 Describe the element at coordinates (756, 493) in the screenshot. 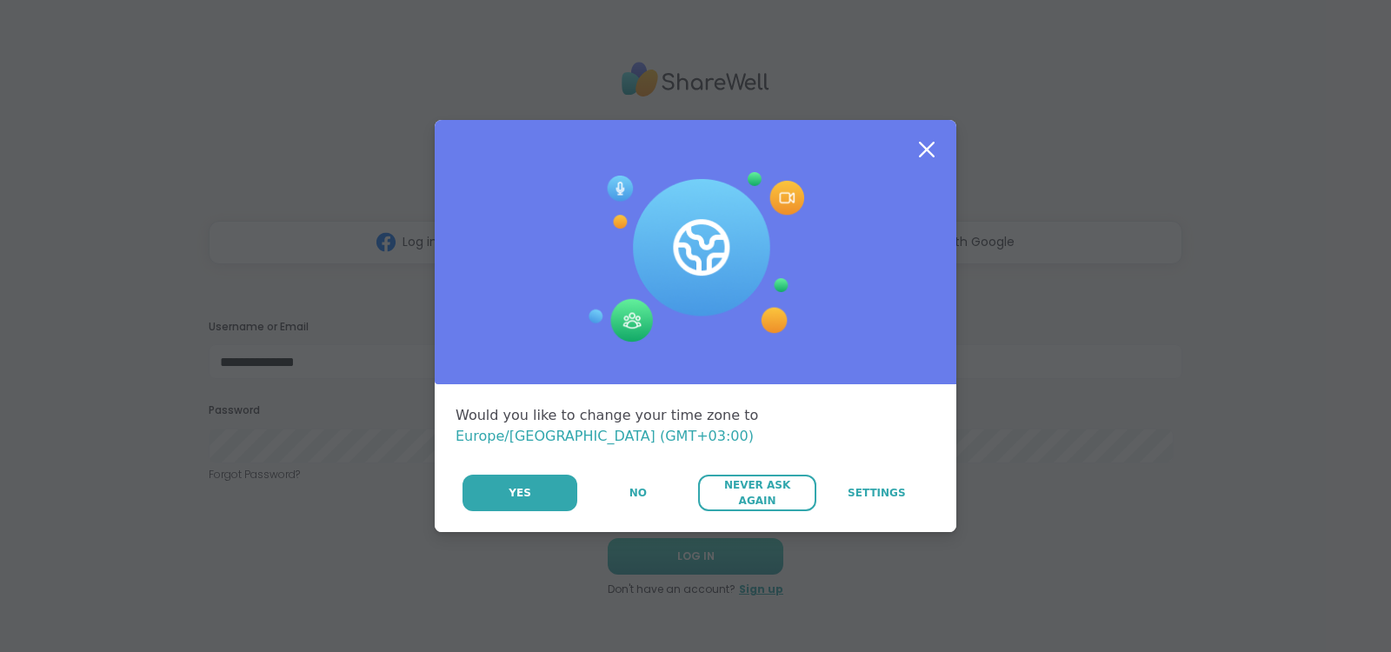

I see `button: Never Ask Again` at that location.